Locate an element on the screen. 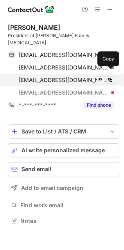  img: ContactOut v5.3.10 is located at coordinates (31, 9).